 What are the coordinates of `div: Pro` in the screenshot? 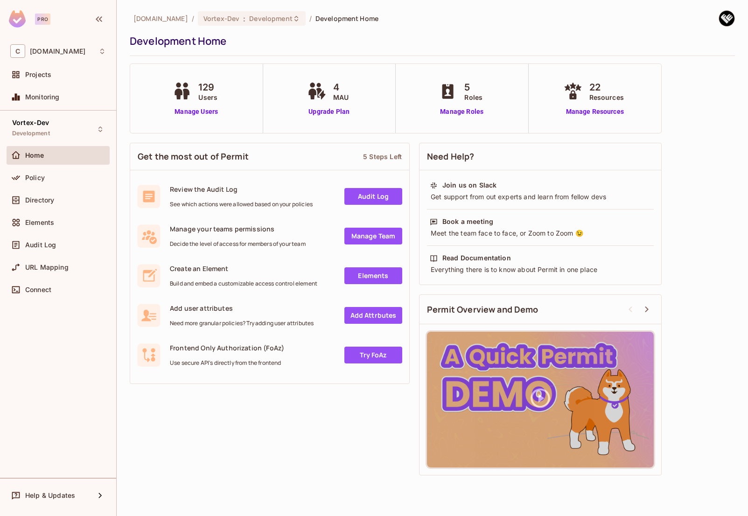 It's located at (42, 19).